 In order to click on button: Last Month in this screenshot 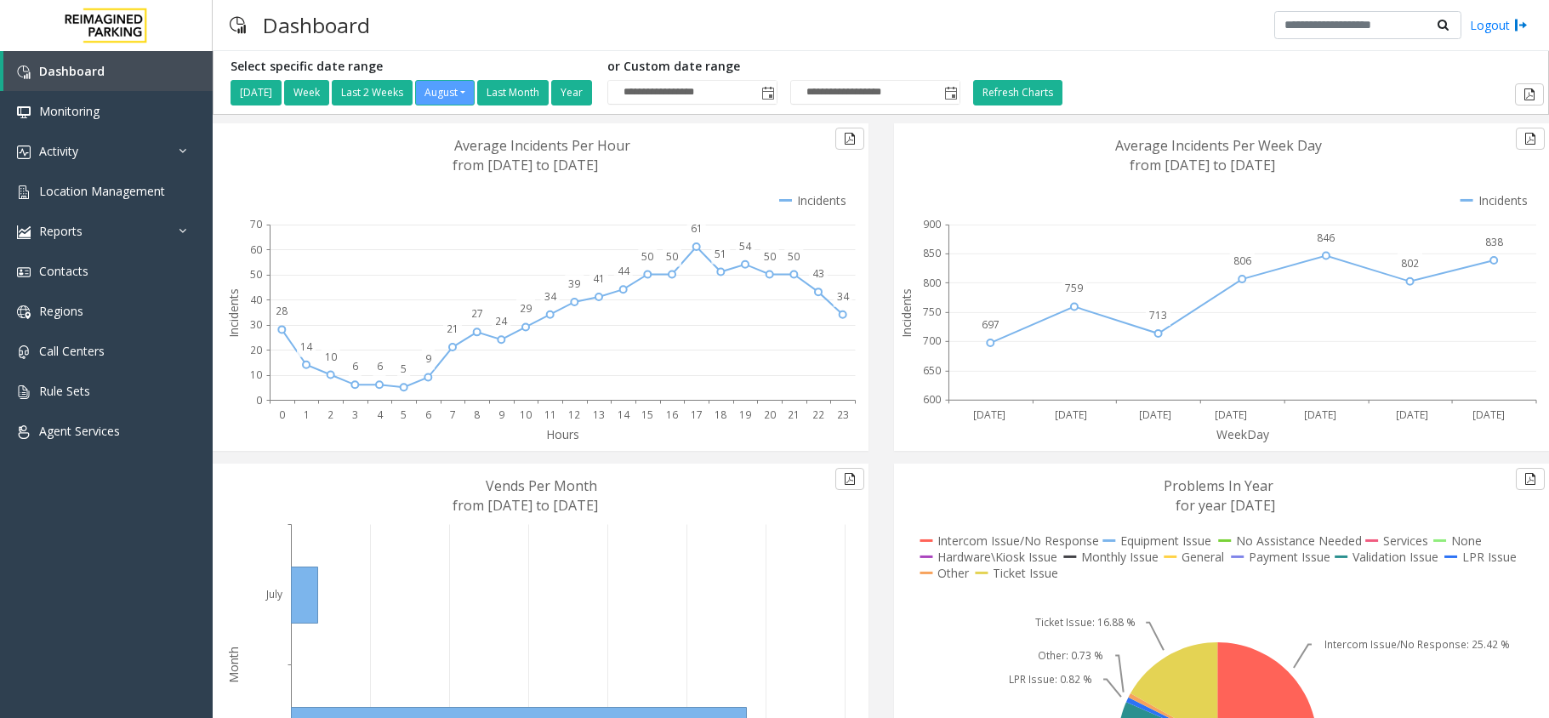, I will do `click(513, 93)`.